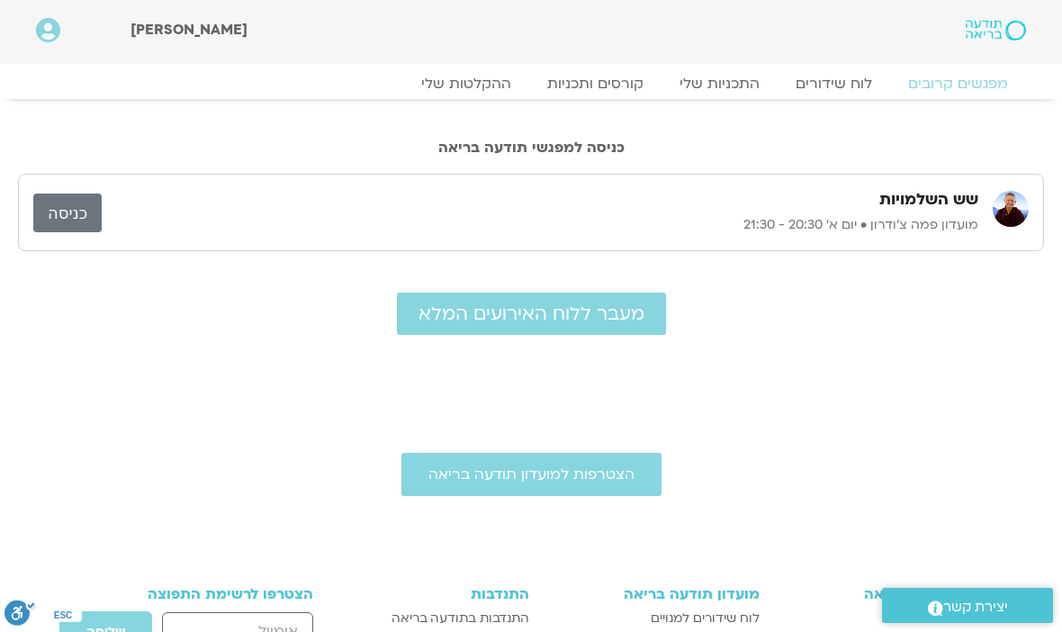  What do you see at coordinates (531, 84) in the screenshot?
I see `nav: Menu` at bounding box center [531, 84].